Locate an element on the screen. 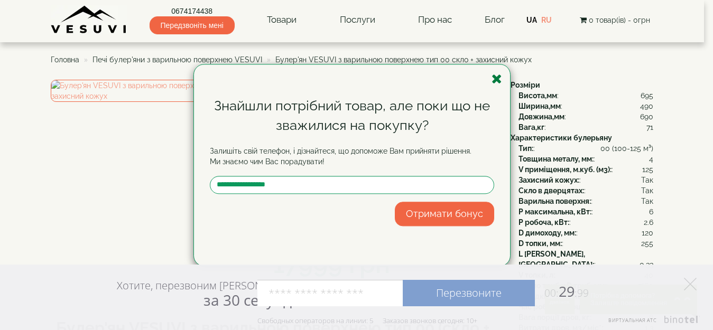 Image resolution: width=713 pixels, height=330 pixels. span: за 30 секунд? is located at coordinates (251, 300).